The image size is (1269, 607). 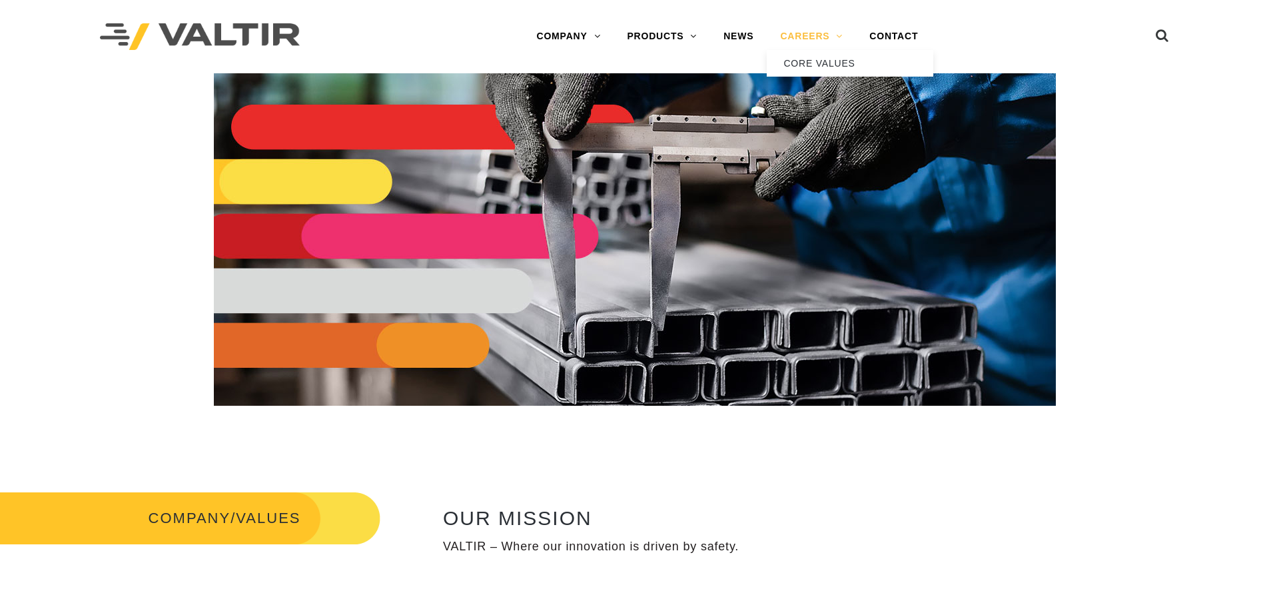 What do you see at coordinates (662, 37) in the screenshot?
I see `a: PRODUCTS` at bounding box center [662, 37].